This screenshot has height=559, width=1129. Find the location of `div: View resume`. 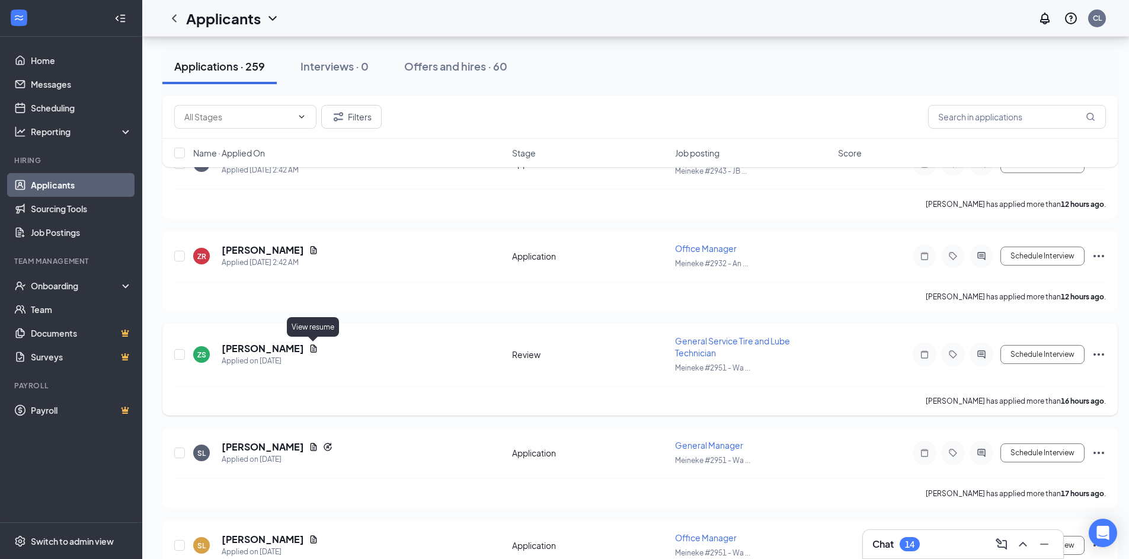

div: View resume is located at coordinates (313, 326).